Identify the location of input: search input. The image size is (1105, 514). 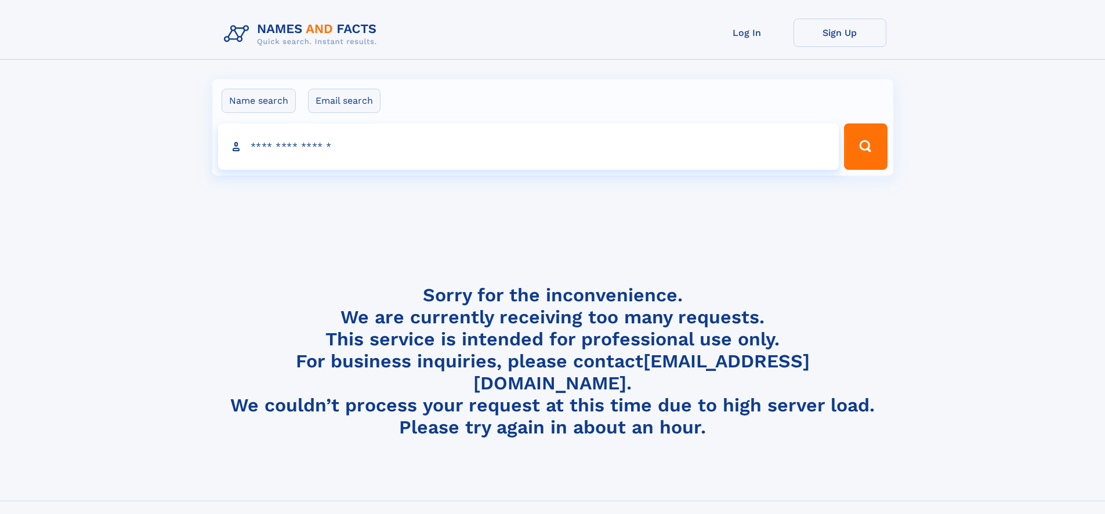
(528, 147).